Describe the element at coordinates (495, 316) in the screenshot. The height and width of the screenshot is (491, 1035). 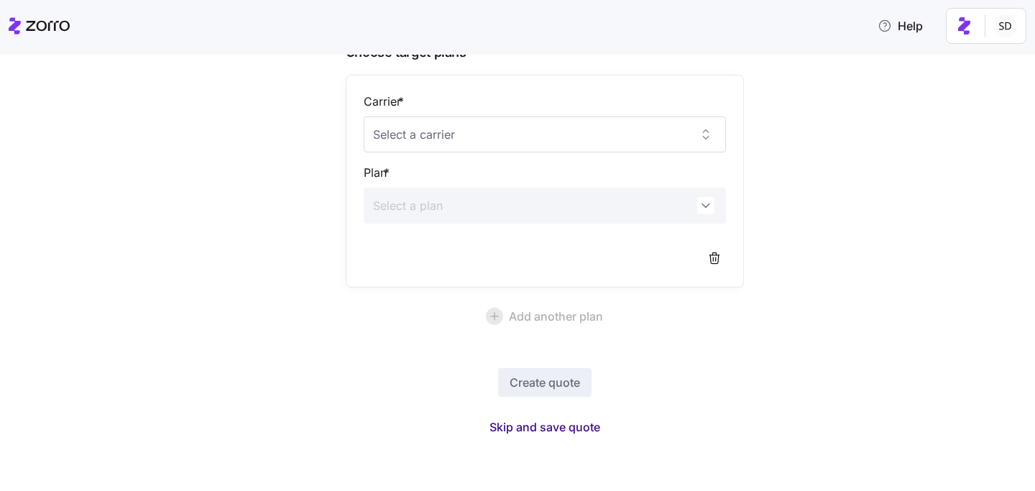
I see `svg: add icon` at that location.